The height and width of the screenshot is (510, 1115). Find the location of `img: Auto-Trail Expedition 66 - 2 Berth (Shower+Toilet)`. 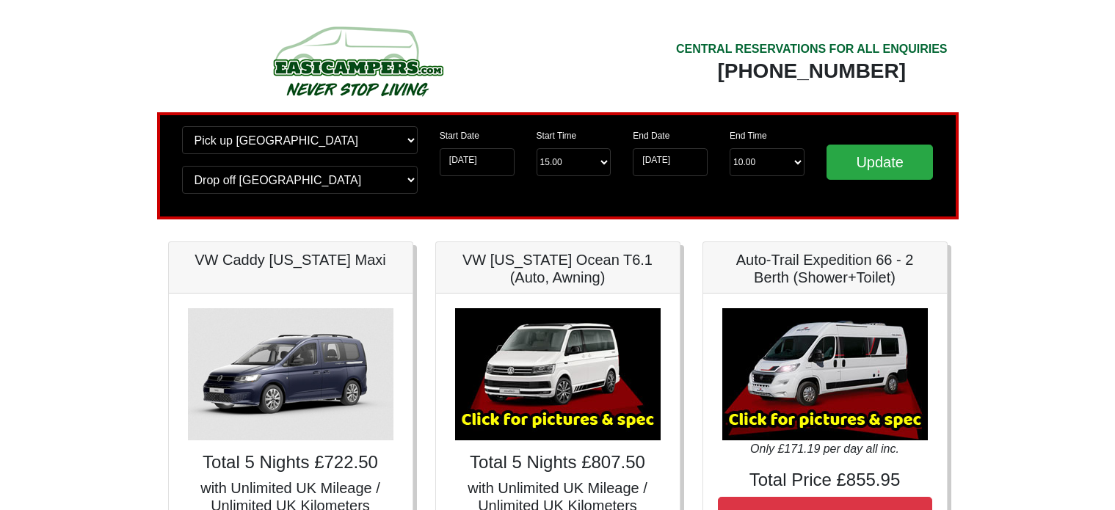

img: Auto-Trail Expedition 66 - 2 Berth (Shower+Toilet) is located at coordinates (825, 375).